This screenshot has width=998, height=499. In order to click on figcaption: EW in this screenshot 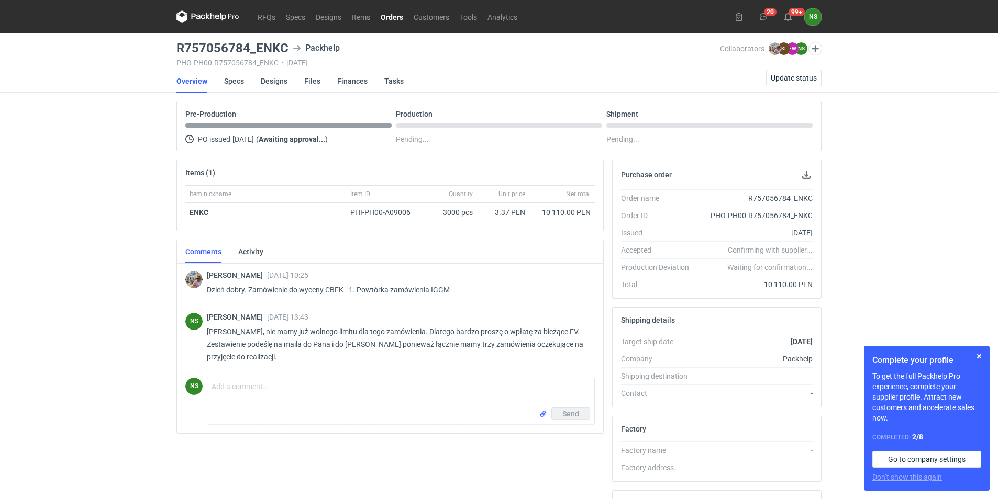, I will do `click(792, 49)`.